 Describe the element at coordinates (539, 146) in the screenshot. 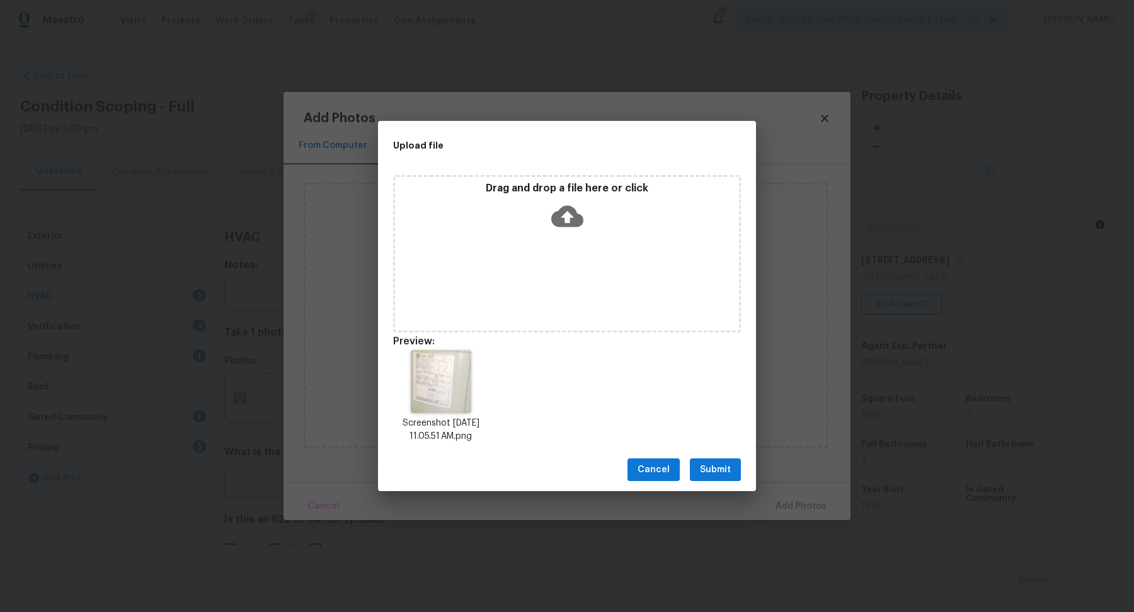

I see `h2: Upload file` at that location.